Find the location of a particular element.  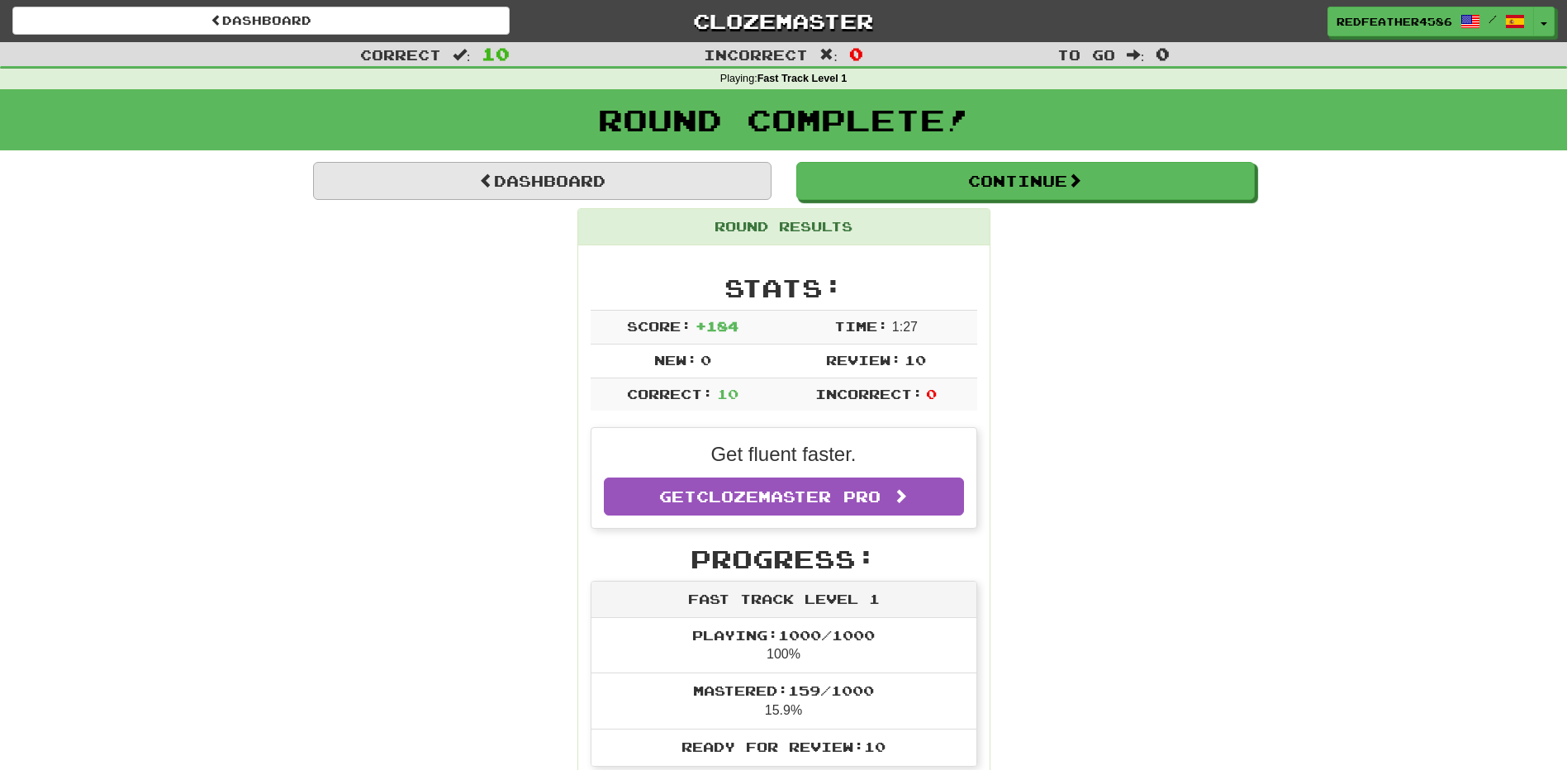

div: Fast Track Level 1 is located at coordinates (784, 600).